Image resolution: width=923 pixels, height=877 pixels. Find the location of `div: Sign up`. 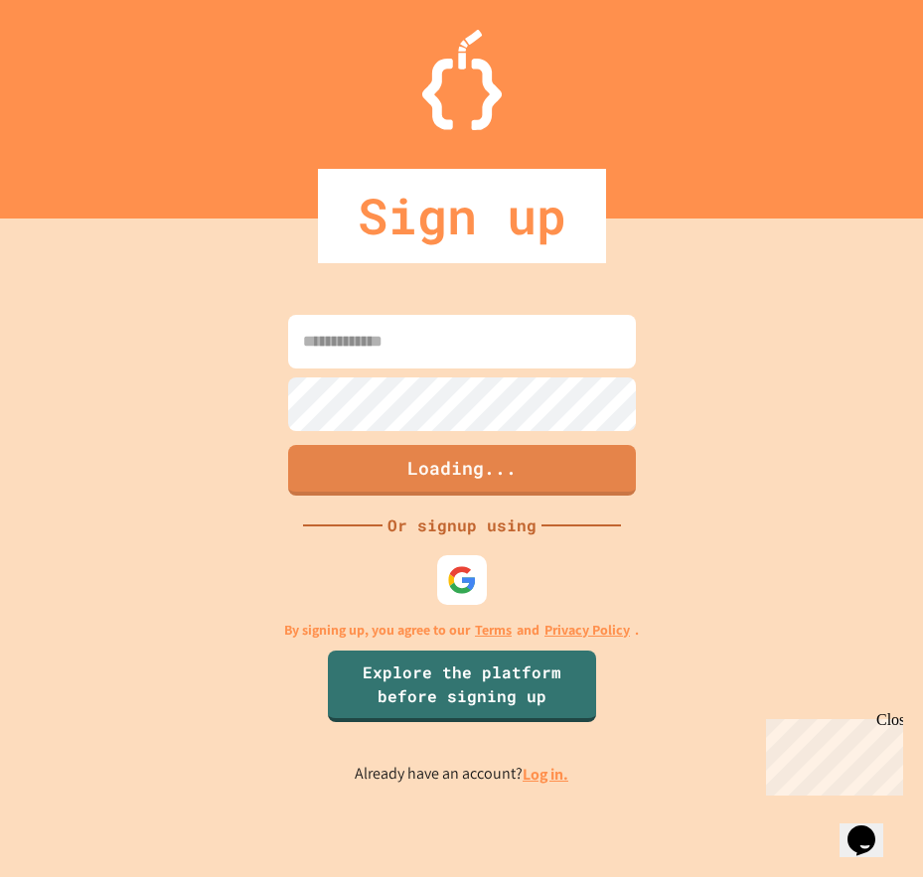

div: Sign up is located at coordinates (462, 216).